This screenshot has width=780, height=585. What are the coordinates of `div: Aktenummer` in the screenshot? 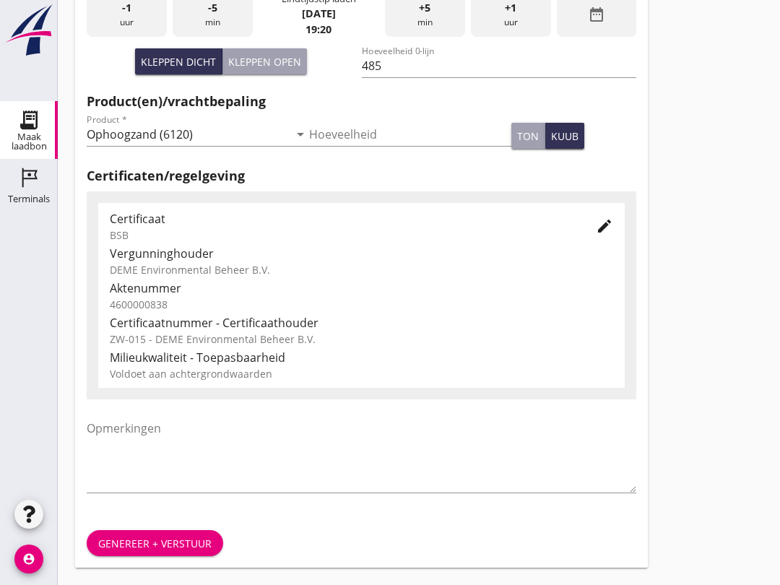 It's located at (361, 288).